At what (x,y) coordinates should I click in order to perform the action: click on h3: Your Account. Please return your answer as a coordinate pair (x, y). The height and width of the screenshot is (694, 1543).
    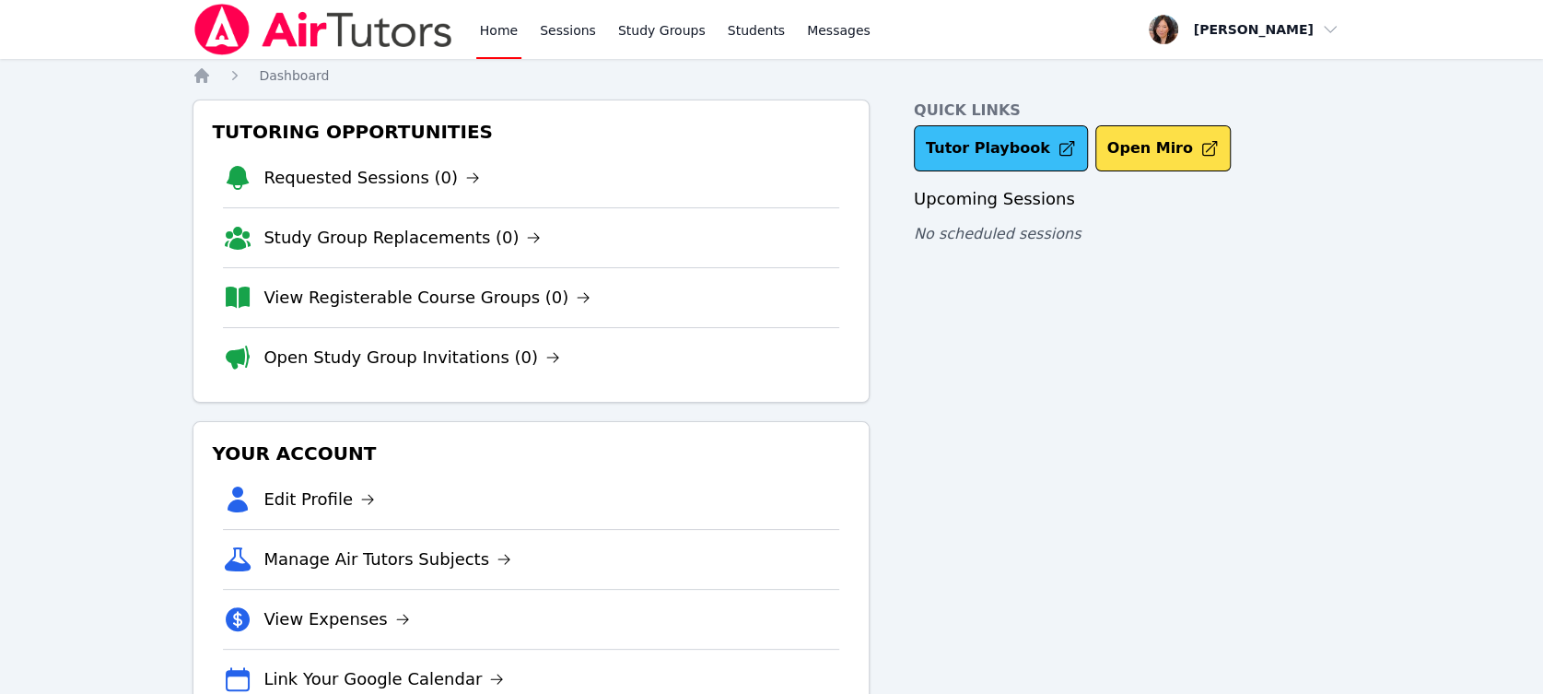
    Looking at the image, I should click on (531, 453).